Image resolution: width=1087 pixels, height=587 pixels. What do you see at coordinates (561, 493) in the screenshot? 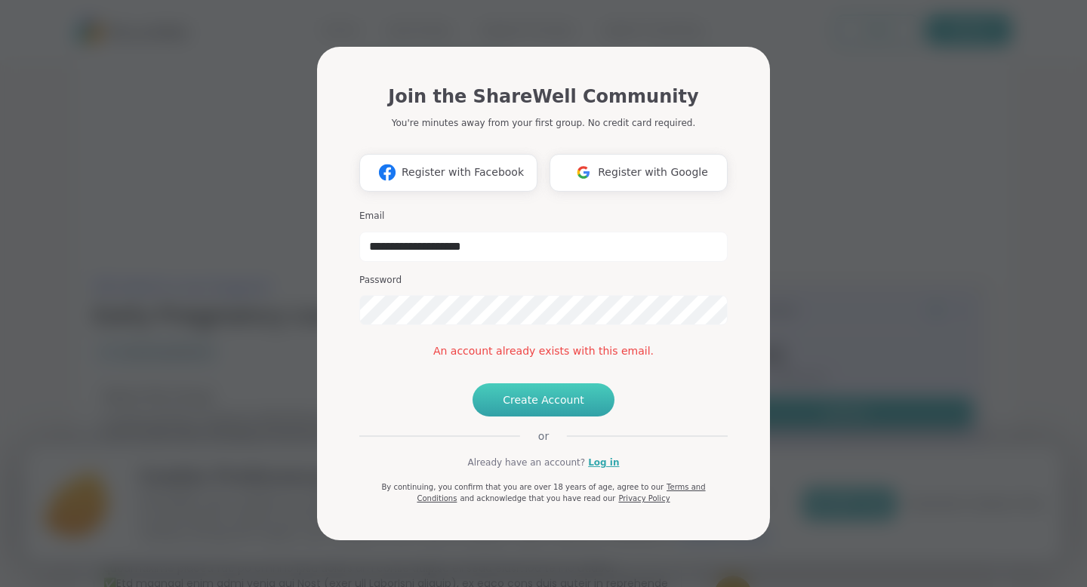
I see `a: Terms and Conditions` at bounding box center [561, 493].